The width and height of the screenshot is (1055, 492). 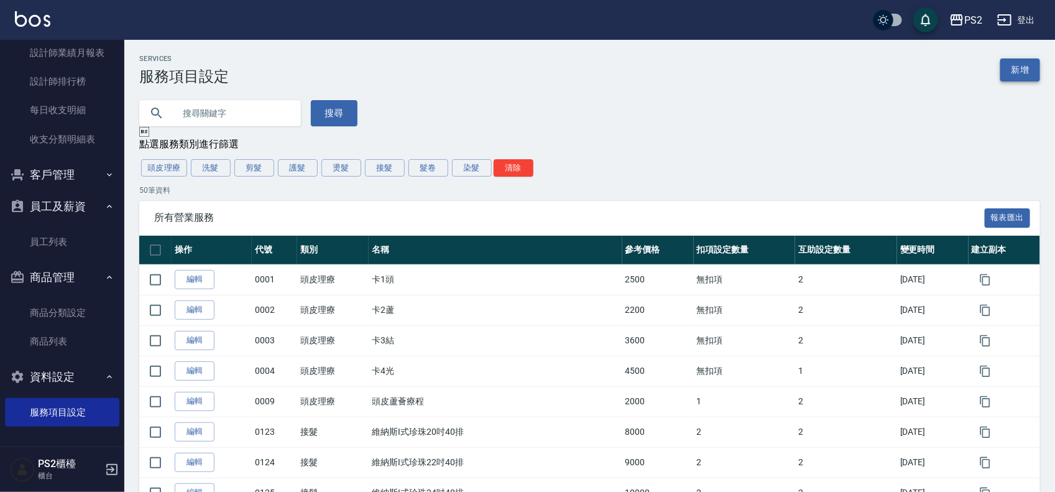 What do you see at coordinates (62, 110) in the screenshot?
I see `a: 每日收支明細` at bounding box center [62, 110].